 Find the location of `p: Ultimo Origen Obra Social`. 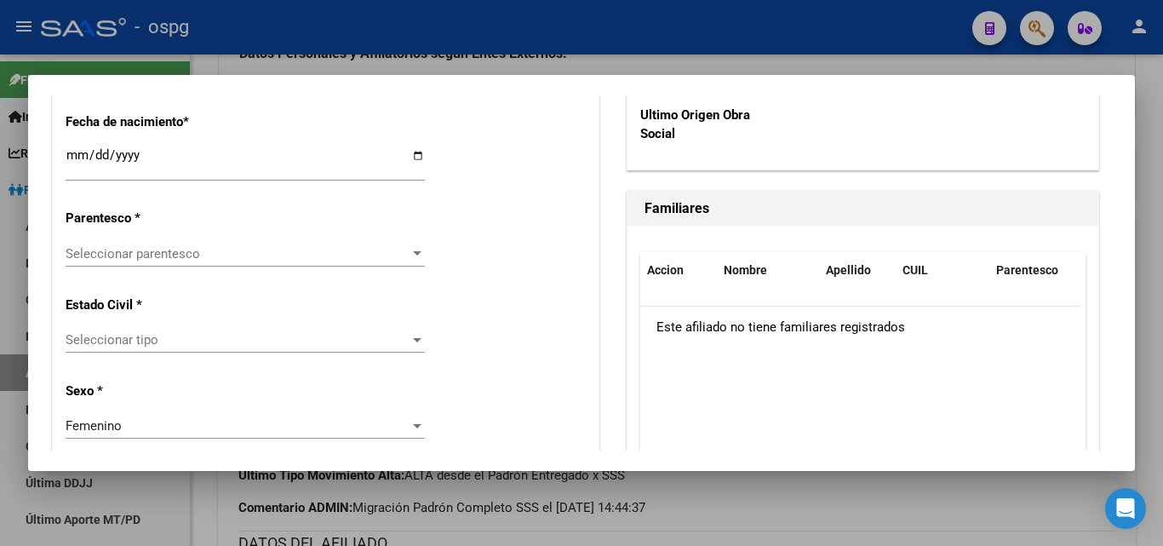

p: Ultimo Origen Obra Social is located at coordinates (707, 124).